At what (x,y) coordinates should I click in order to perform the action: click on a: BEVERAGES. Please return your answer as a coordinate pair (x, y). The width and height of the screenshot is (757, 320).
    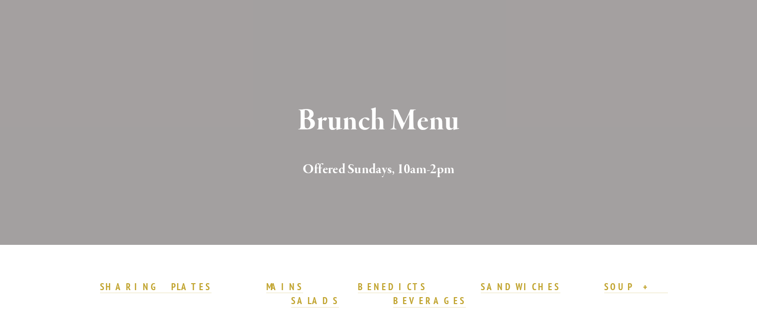
    Looking at the image, I should click on (430, 301).